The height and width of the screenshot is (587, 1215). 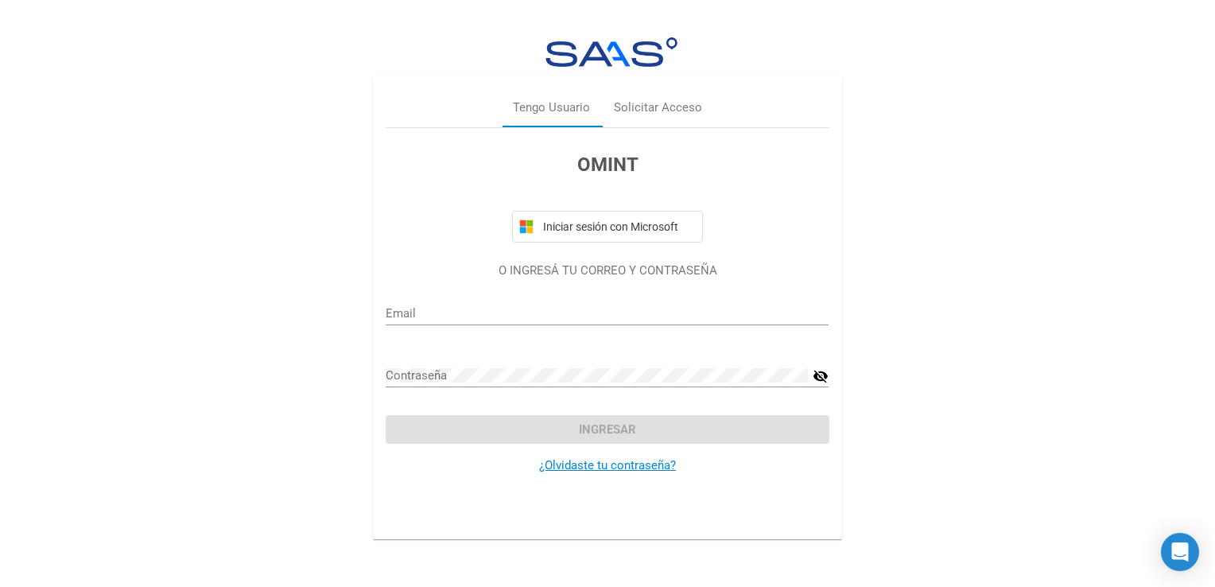 I want to click on button: Iniciar sesión con Microsoft, so click(x=607, y=227).